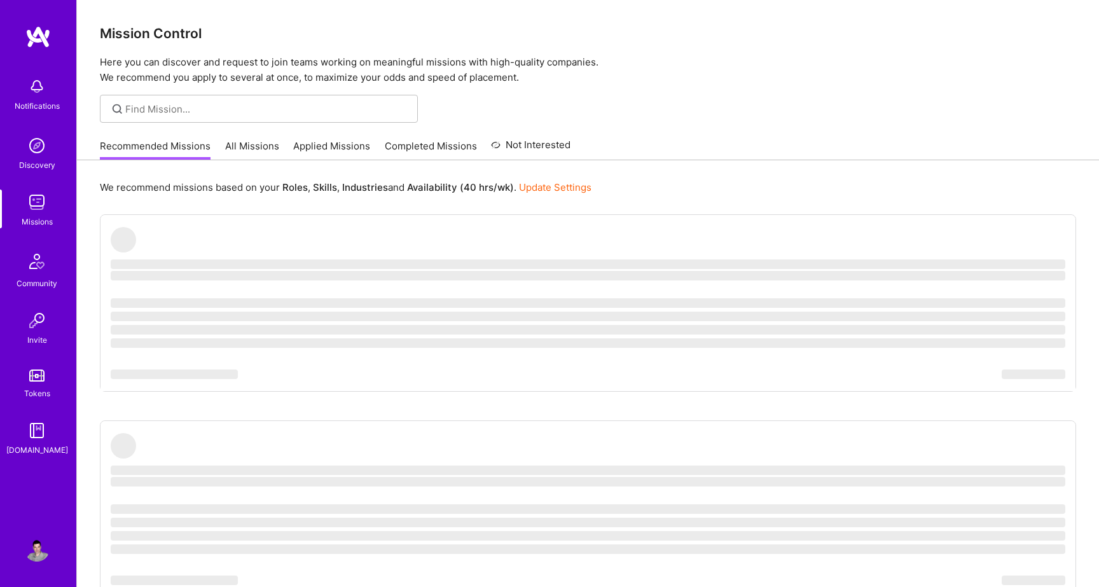 This screenshot has width=1099, height=587. Describe the element at coordinates (37, 283) in the screenshot. I see `div: Community` at that location.